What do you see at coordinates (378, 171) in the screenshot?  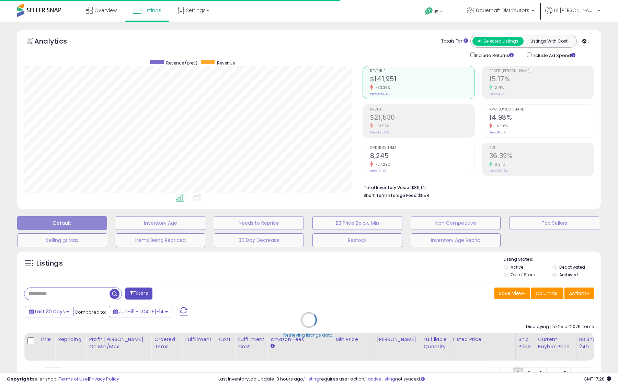 I see `small: Prev: 13,148` at bounding box center [378, 171].